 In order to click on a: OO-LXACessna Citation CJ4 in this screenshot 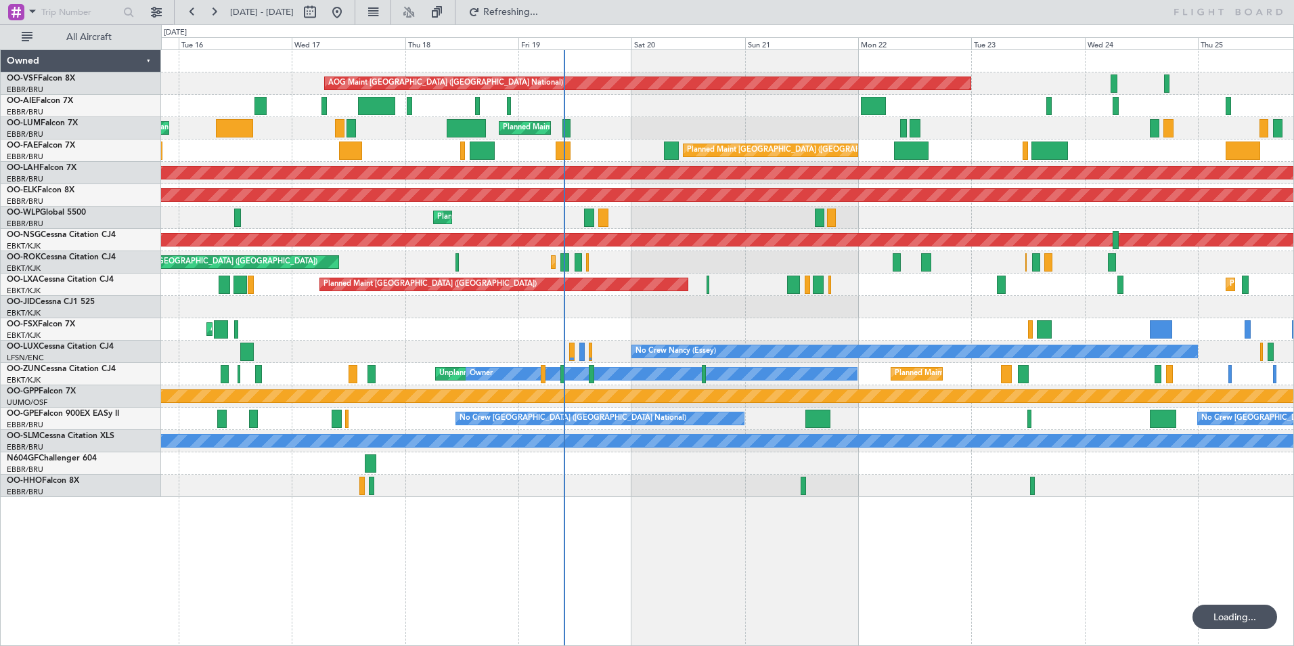, I will do `click(60, 280)`.